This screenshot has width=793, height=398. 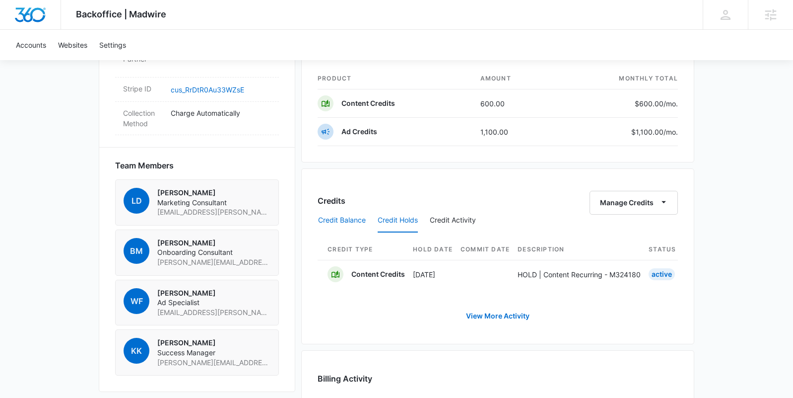 What do you see at coordinates (143, 118) in the screenshot?
I see `dt: Collection Method` at bounding box center [143, 118].